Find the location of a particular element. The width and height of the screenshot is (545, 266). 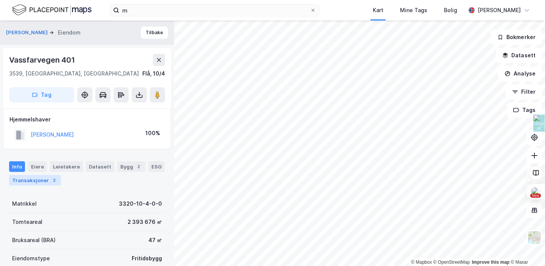

div: Flå, 10/4 is located at coordinates (154, 73).